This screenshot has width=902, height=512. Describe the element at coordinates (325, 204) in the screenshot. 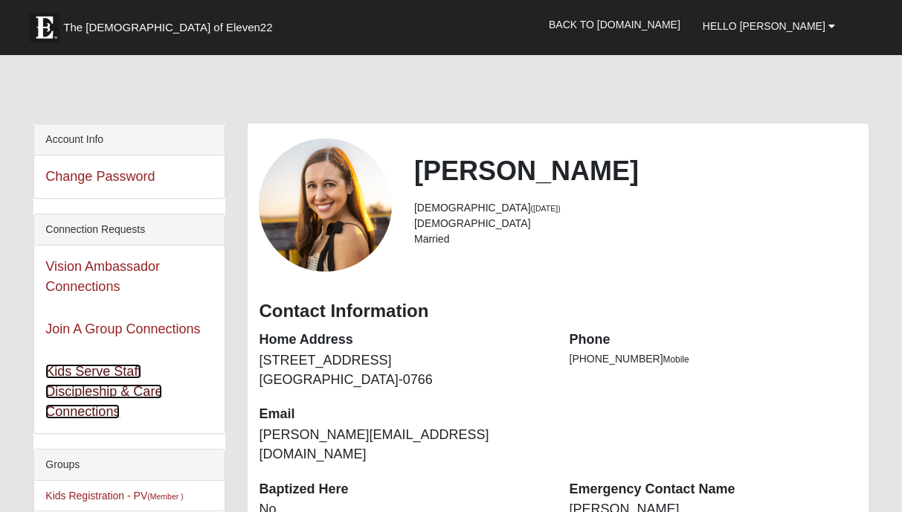

I see `a: View Fullsize Photo` at that location.